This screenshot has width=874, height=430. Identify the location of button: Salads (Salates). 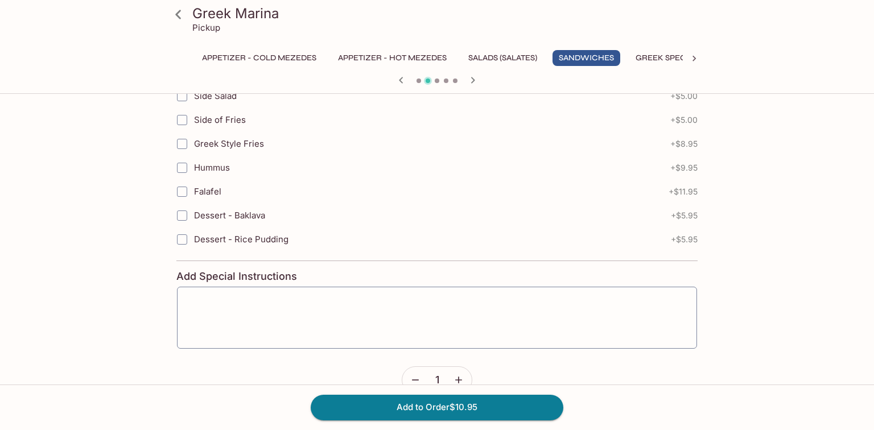
(502, 58).